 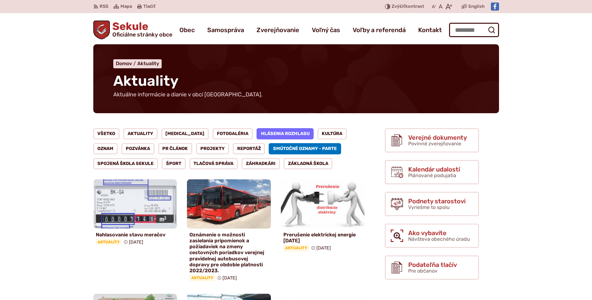 I want to click on a: Oznam, so click(x=106, y=149).